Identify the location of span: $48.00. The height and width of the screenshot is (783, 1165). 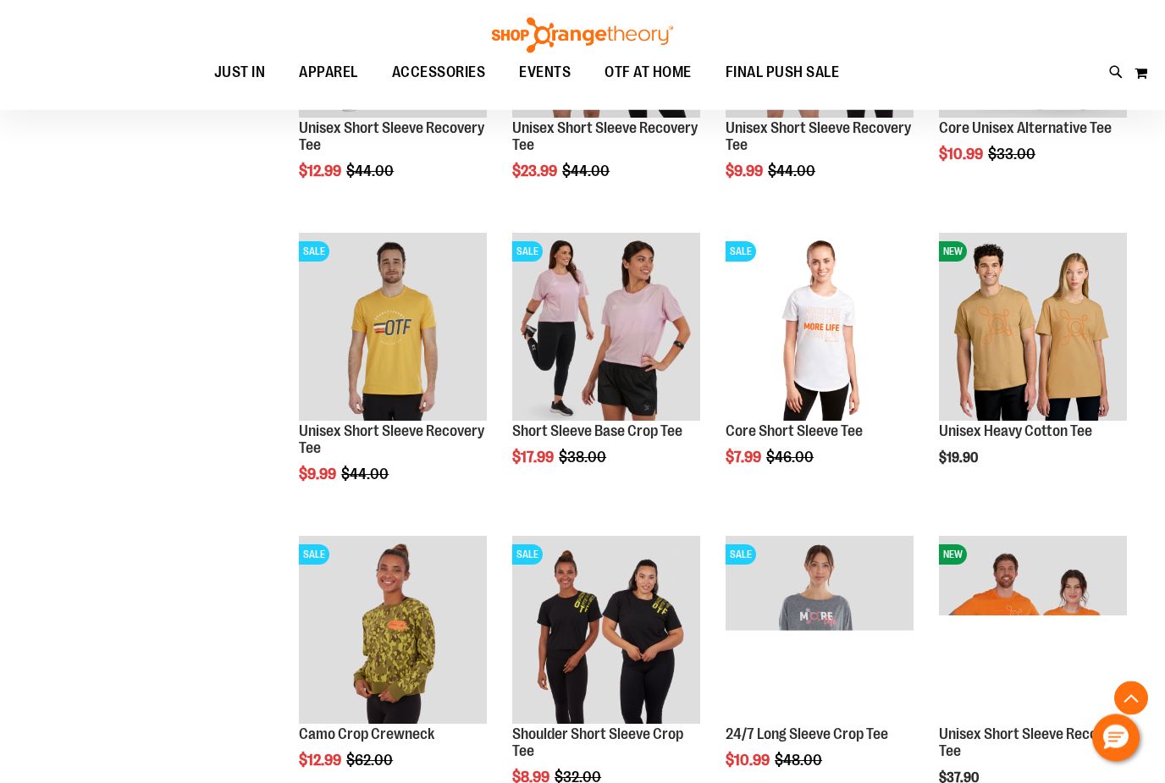
(799, 761).